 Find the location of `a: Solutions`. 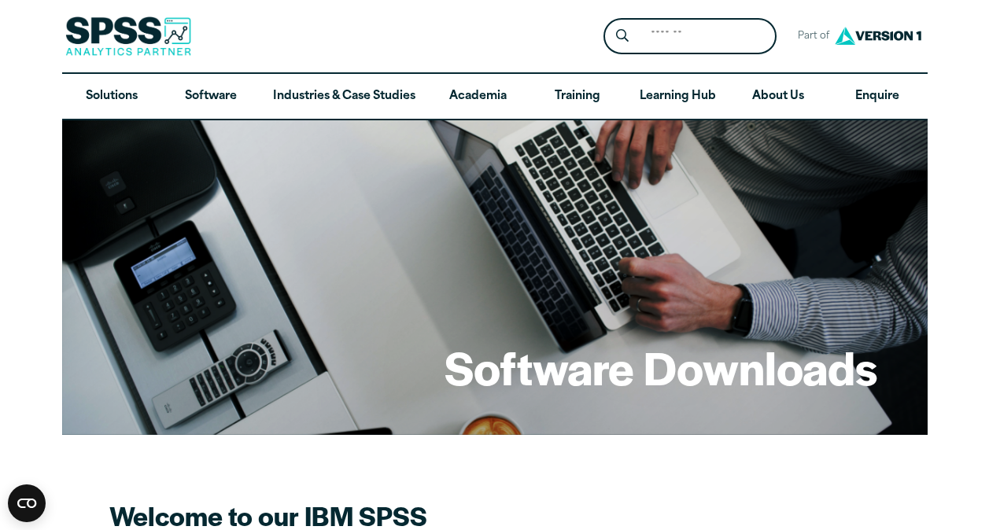

a: Solutions is located at coordinates (112, 97).